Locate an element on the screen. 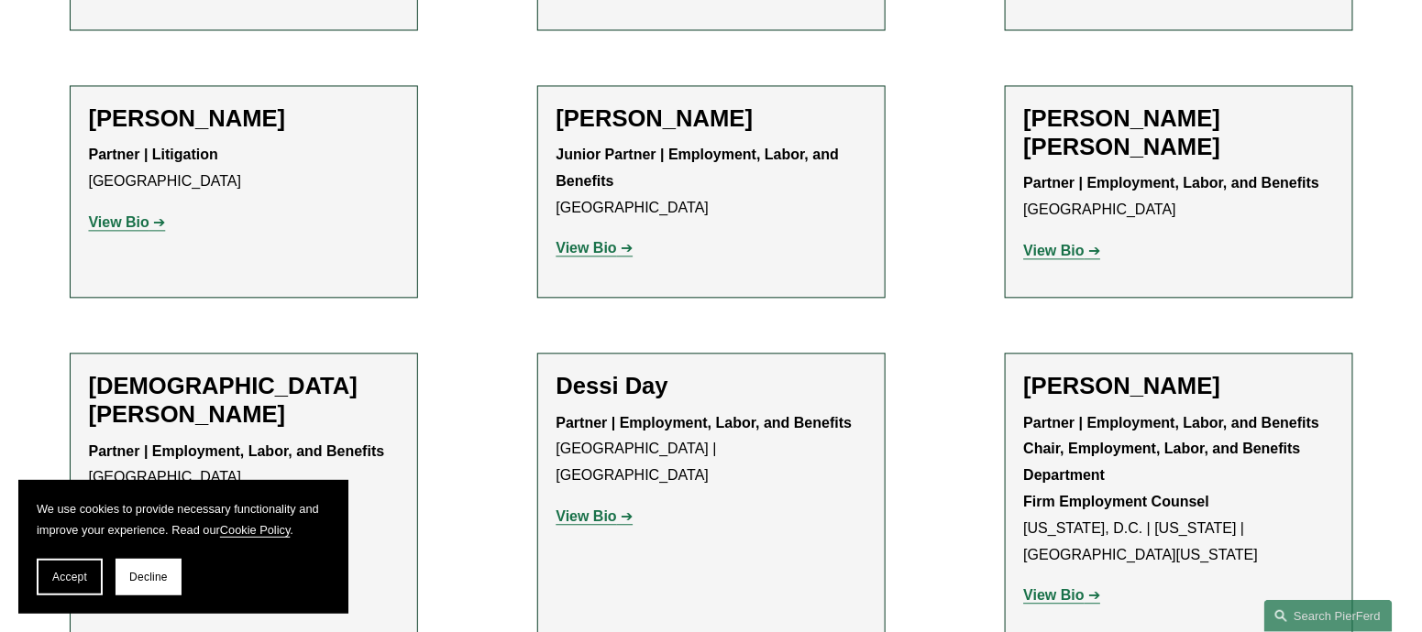 The width and height of the screenshot is (1422, 632). h2: Dessi Day is located at coordinates (711, 386).